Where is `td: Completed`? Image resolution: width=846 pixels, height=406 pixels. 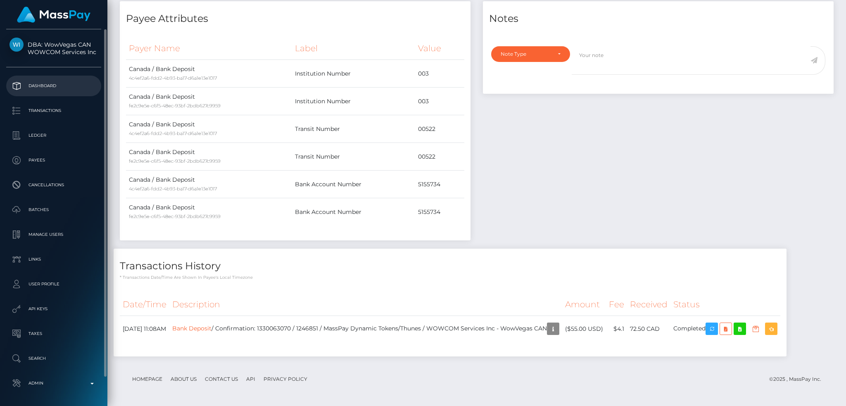
td: Completed is located at coordinates (725, 329).